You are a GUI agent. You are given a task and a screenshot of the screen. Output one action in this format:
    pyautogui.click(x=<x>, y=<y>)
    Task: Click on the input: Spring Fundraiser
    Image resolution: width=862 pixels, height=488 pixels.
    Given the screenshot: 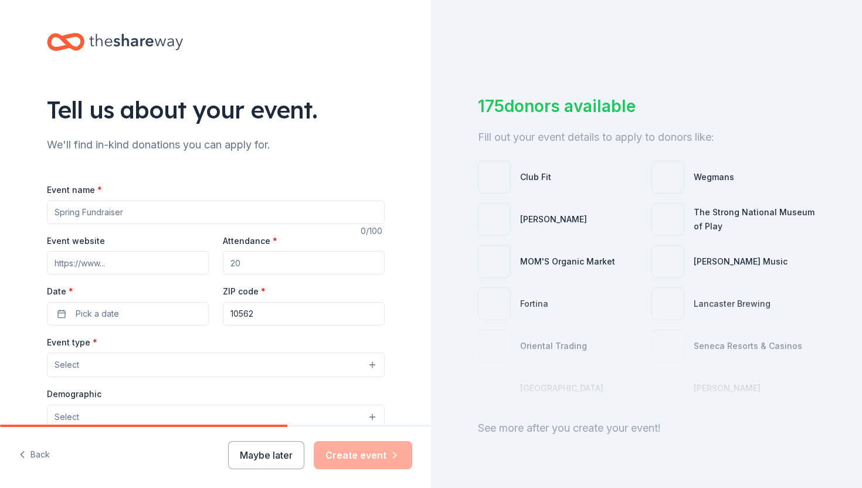 What is the action you would take?
    pyautogui.click(x=216, y=212)
    